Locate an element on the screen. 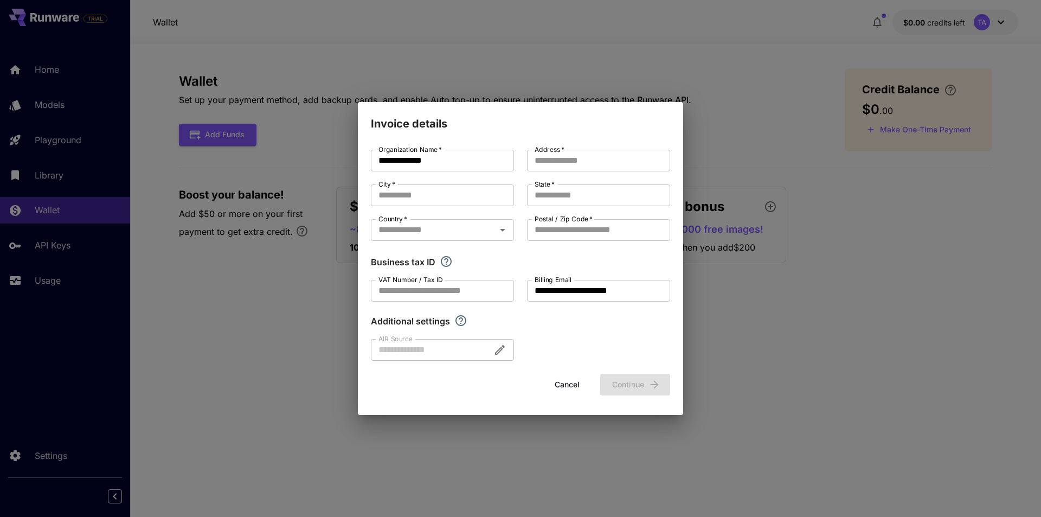 This screenshot has width=1041, height=517. button: Open is located at coordinates (502, 230).